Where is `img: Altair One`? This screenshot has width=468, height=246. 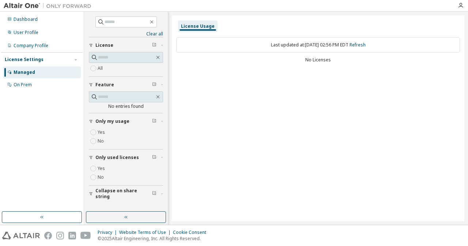
img: Altair One is located at coordinates (49, 6).